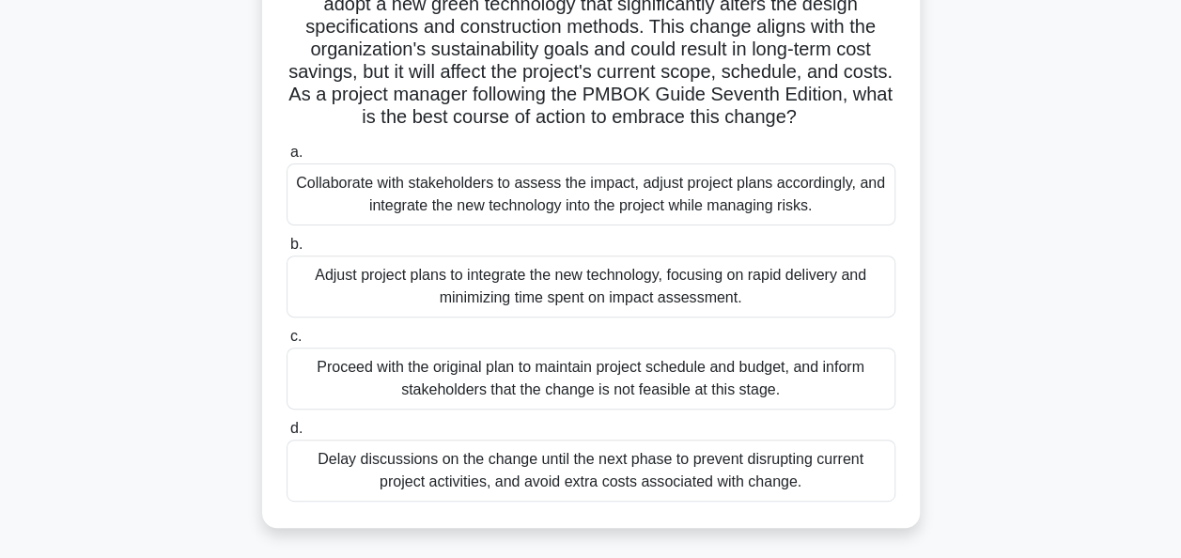 The width and height of the screenshot is (1181, 558). Describe the element at coordinates (296, 428) in the screenshot. I see `span: d.` at that location.